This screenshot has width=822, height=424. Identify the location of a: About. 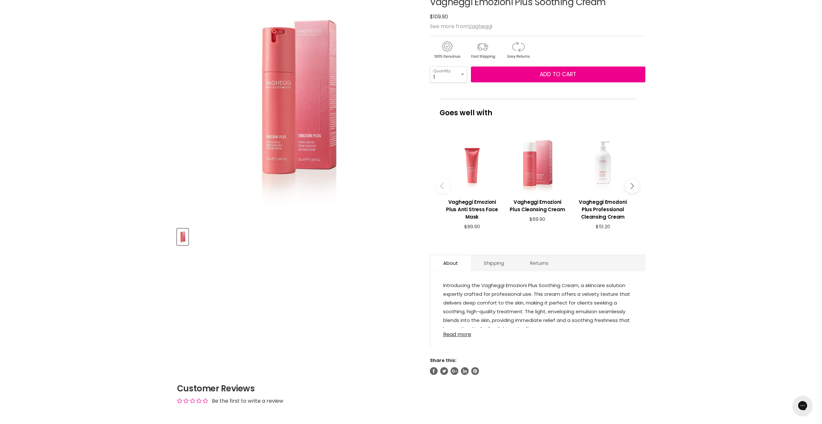
(451, 263).